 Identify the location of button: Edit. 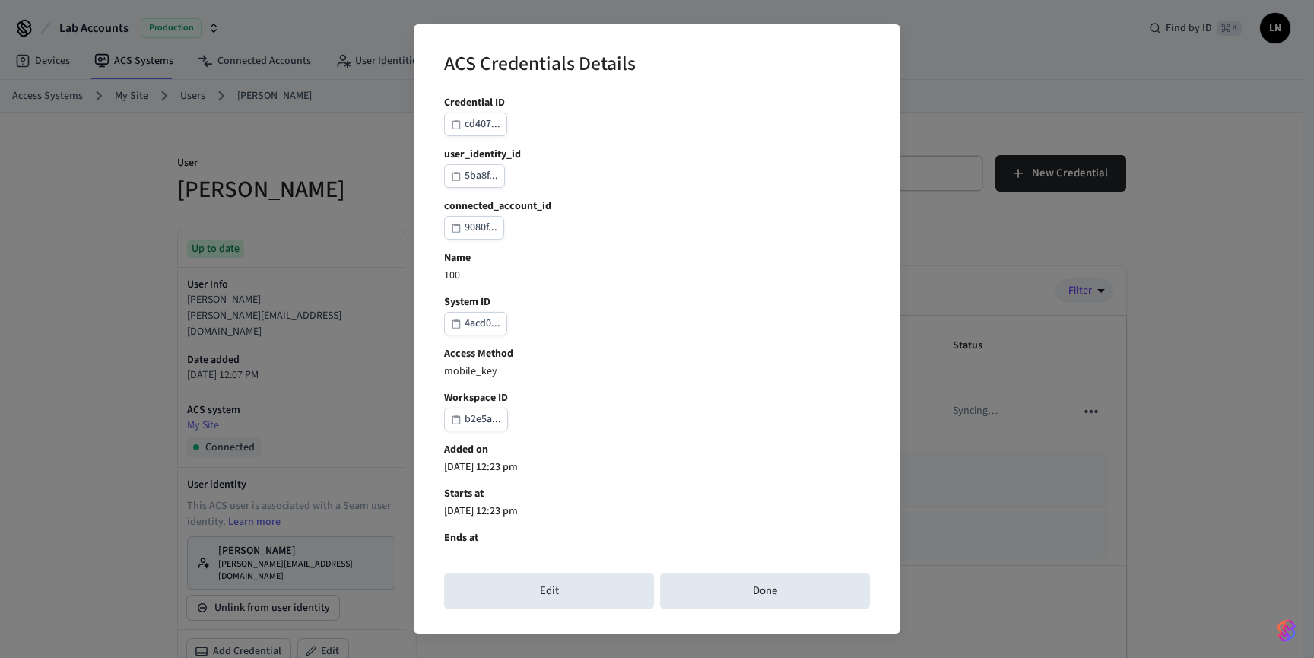
(549, 591).